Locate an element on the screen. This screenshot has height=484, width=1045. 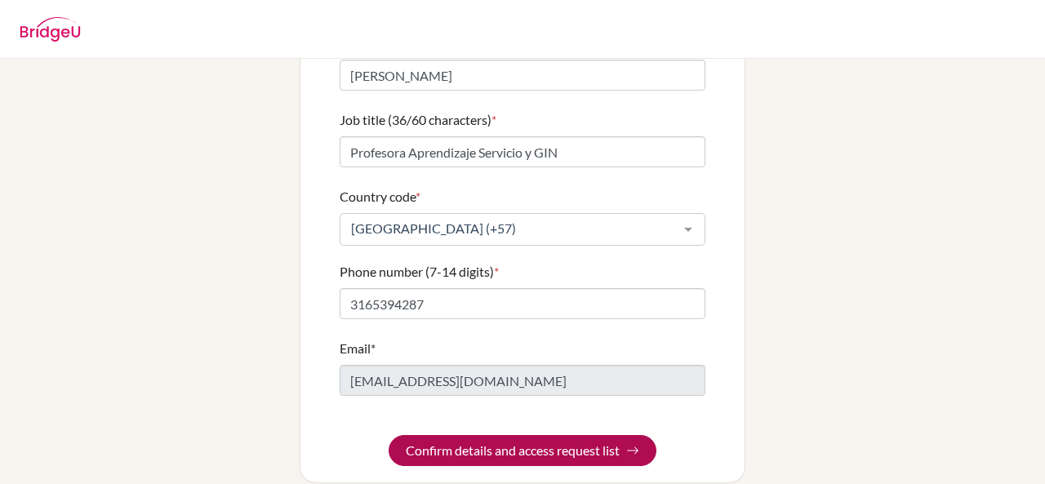
img: BridgeU logo is located at coordinates (50, 29).